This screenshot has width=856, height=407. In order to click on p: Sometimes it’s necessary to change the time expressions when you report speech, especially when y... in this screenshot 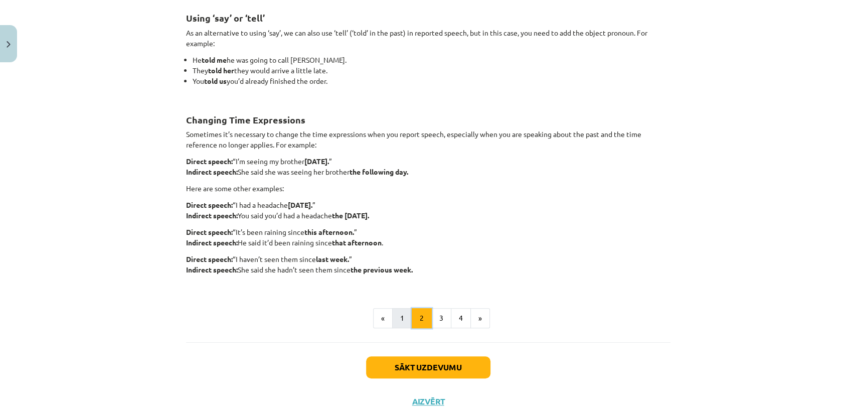, I will do `click(428, 139)`.